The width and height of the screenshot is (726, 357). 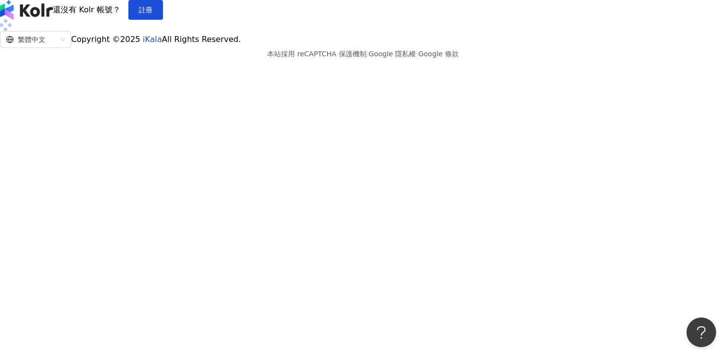 I want to click on span: 註冊, so click(x=146, y=10).